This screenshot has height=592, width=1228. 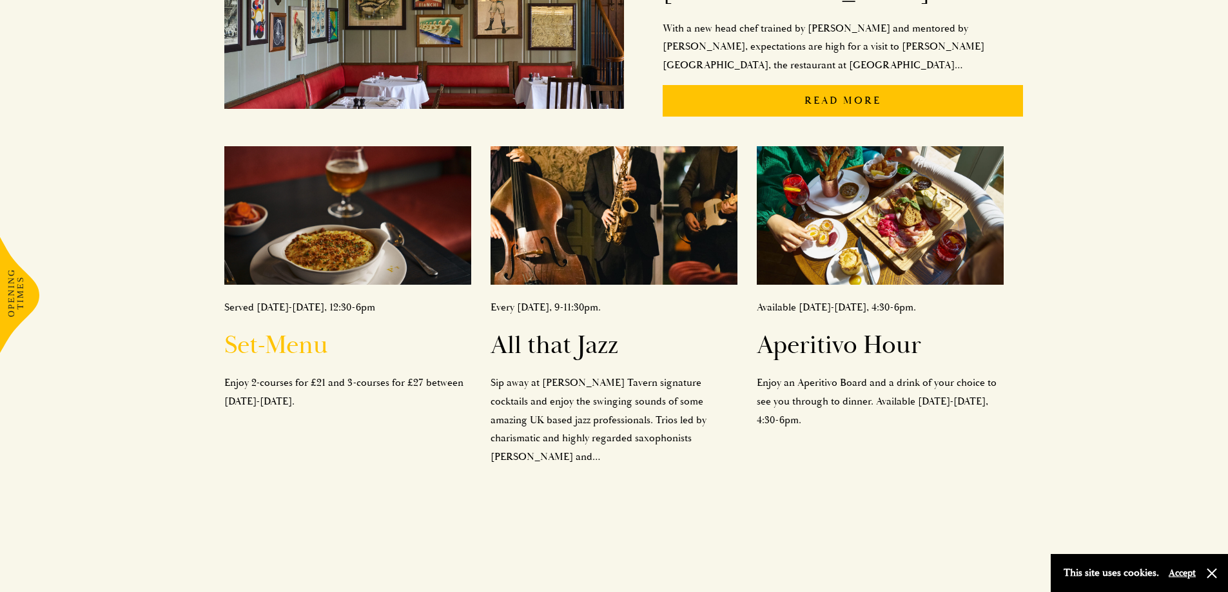 What do you see at coordinates (347, 345) in the screenshot?
I see `h2: Set-Menu` at bounding box center [347, 345].